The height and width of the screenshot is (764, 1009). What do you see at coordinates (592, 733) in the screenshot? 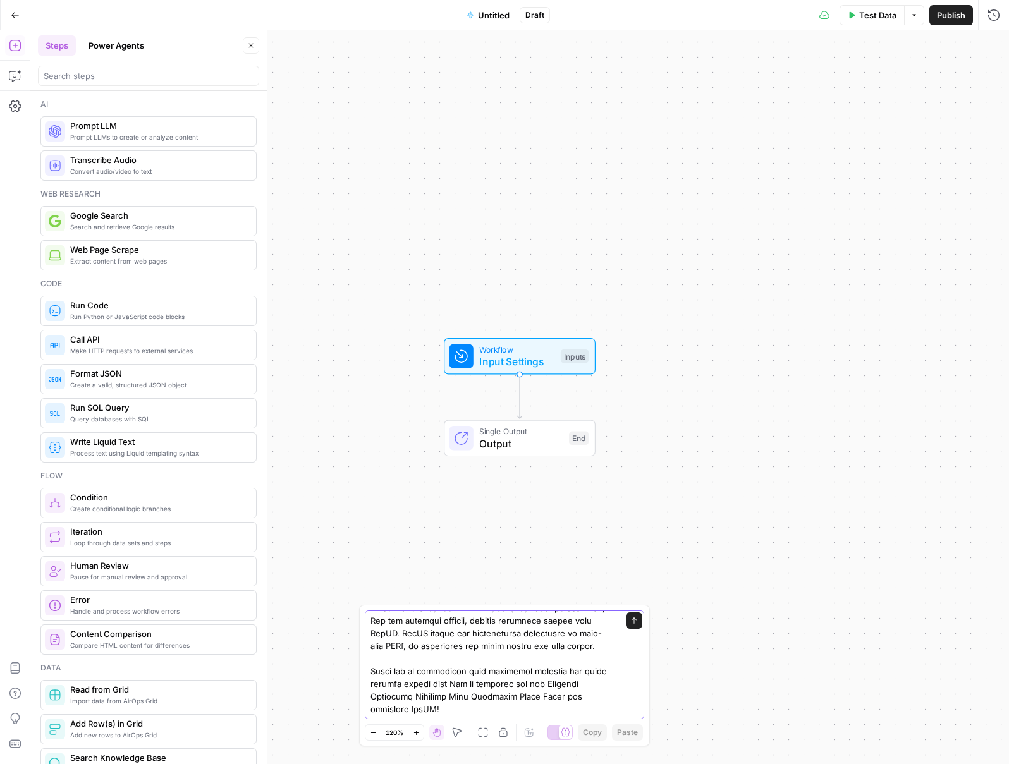
I see `span: Copy` at bounding box center [592, 733].